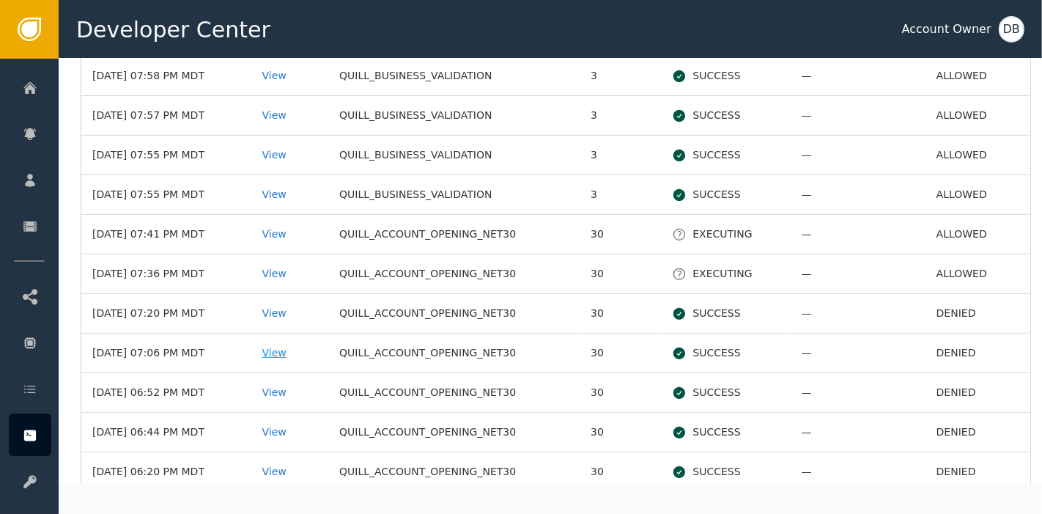 This screenshot has width=1042, height=514. Describe the element at coordinates (946, 29) in the screenshot. I see `div: Account Owner` at that location.